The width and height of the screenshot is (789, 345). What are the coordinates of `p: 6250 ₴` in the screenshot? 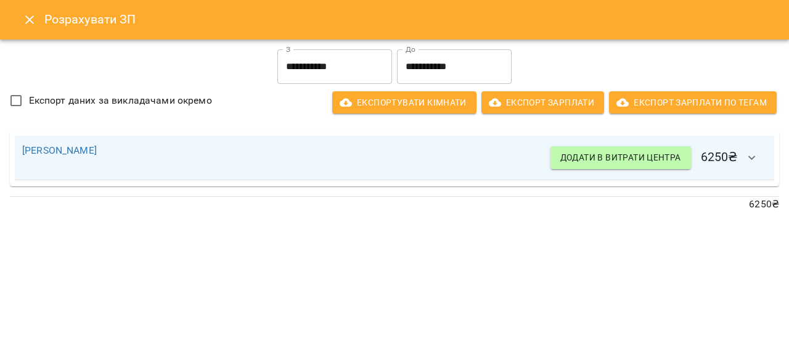 It's located at (394, 204).